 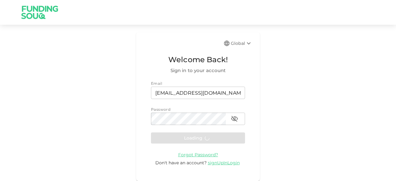 I want to click on span: Don't have an account?, so click(x=181, y=163).